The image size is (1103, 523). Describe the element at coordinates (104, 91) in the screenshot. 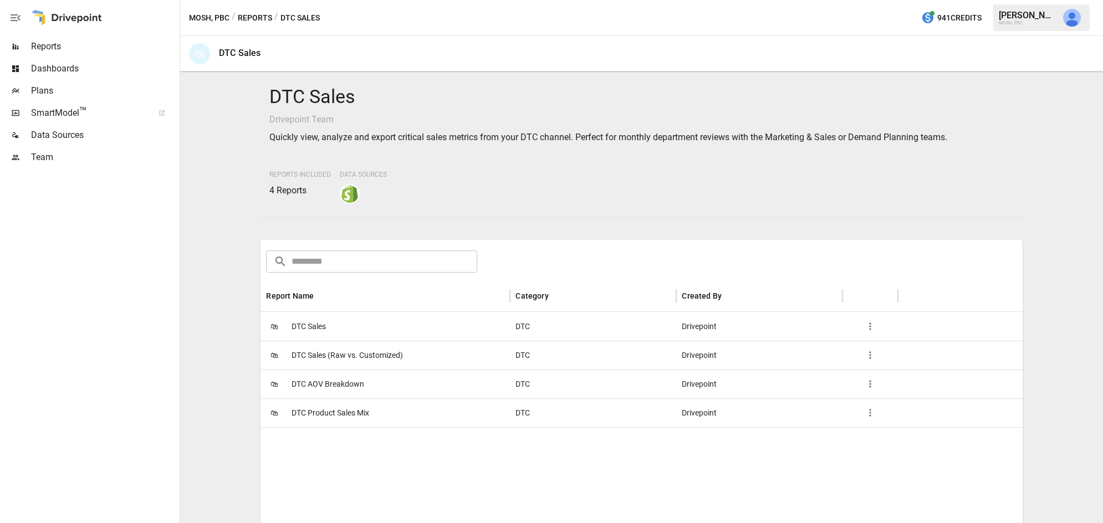

I see `span: Plans` at that location.